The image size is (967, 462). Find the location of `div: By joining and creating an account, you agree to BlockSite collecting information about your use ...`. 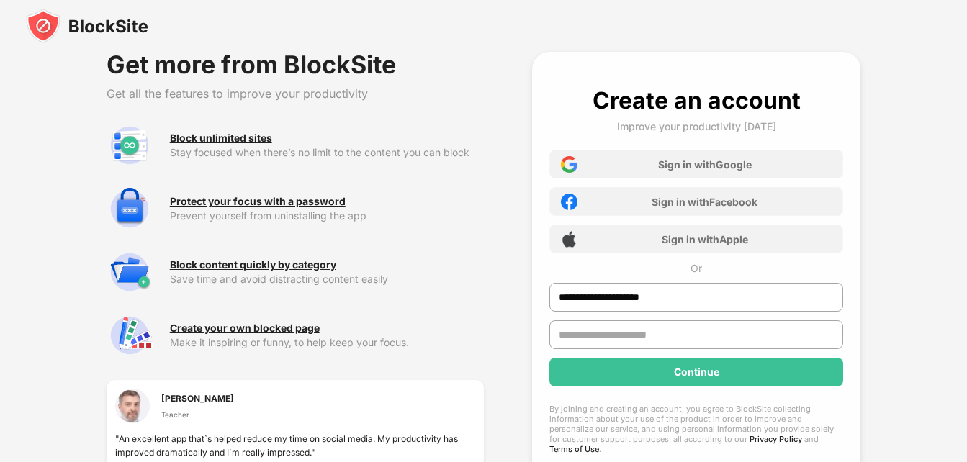

div: By joining and creating an account, you agree to BlockSite collecting information about your use ... is located at coordinates (696, 429).